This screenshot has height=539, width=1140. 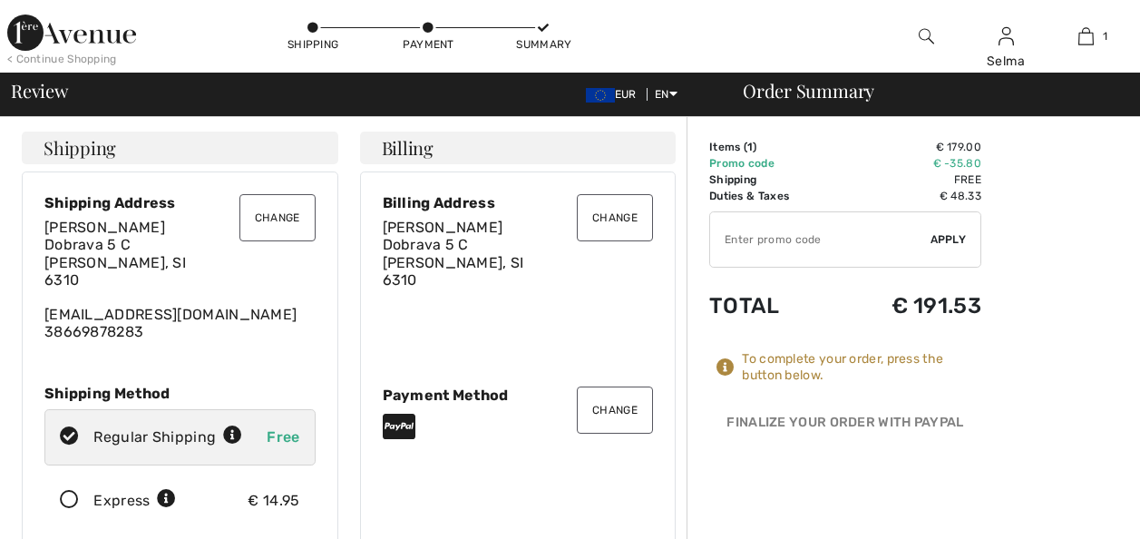 I want to click on span: Shipping, so click(x=80, y=148).